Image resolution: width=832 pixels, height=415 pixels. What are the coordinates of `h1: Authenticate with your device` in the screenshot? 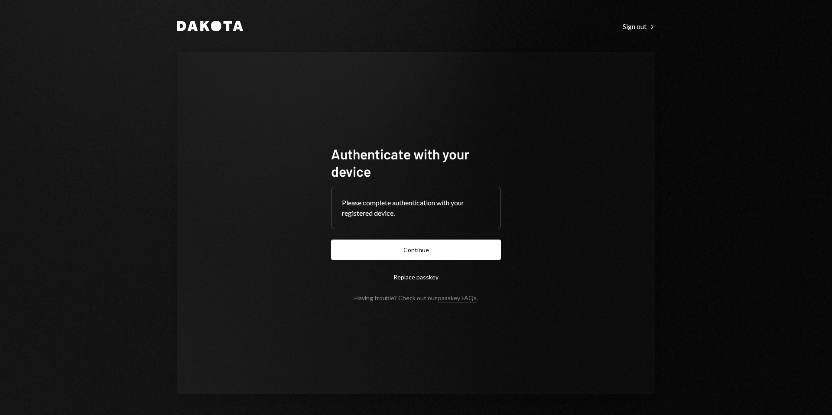 It's located at (416, 163).